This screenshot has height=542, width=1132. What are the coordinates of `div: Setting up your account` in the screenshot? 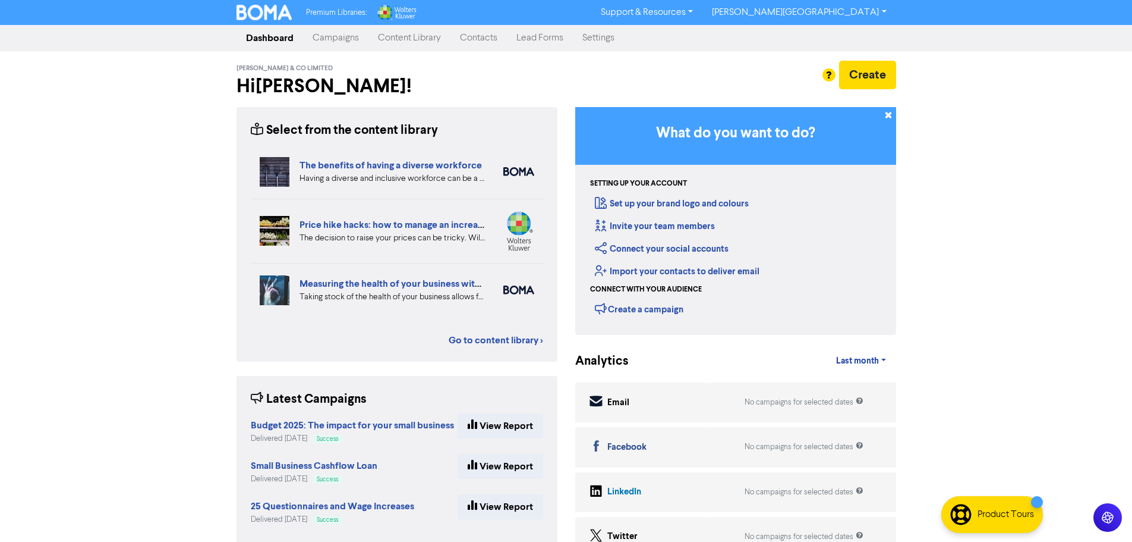 It's located at (638, 184).